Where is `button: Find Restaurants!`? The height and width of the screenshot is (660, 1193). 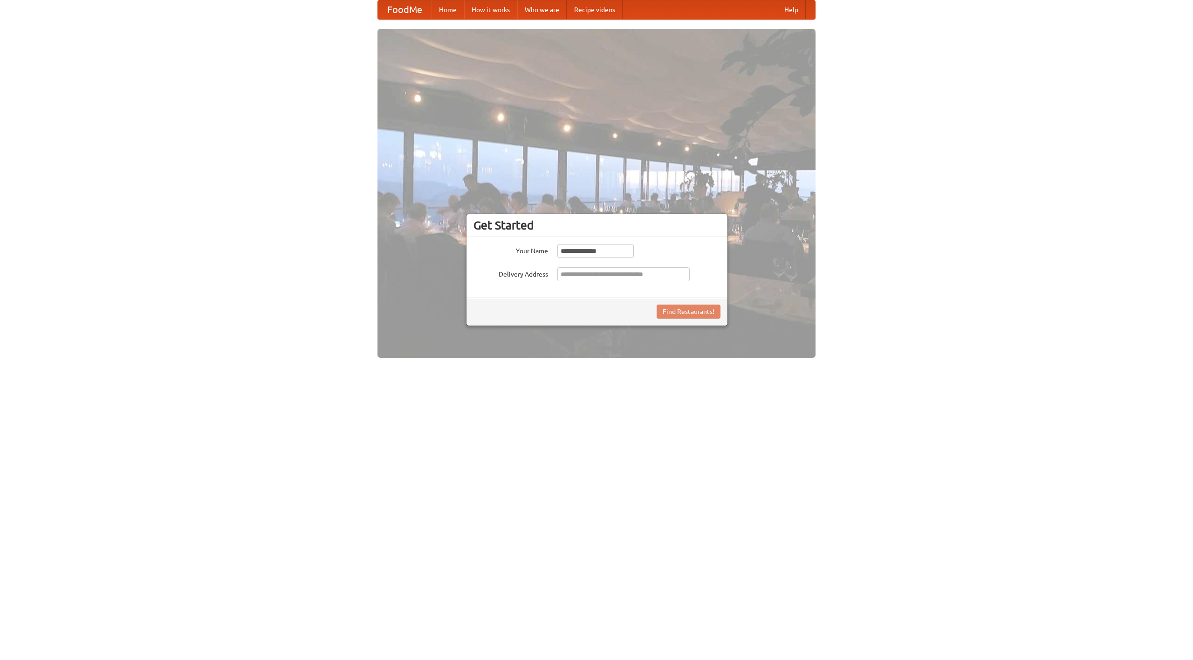 button: Find Restaurants! is located at coordinates (689, 311).